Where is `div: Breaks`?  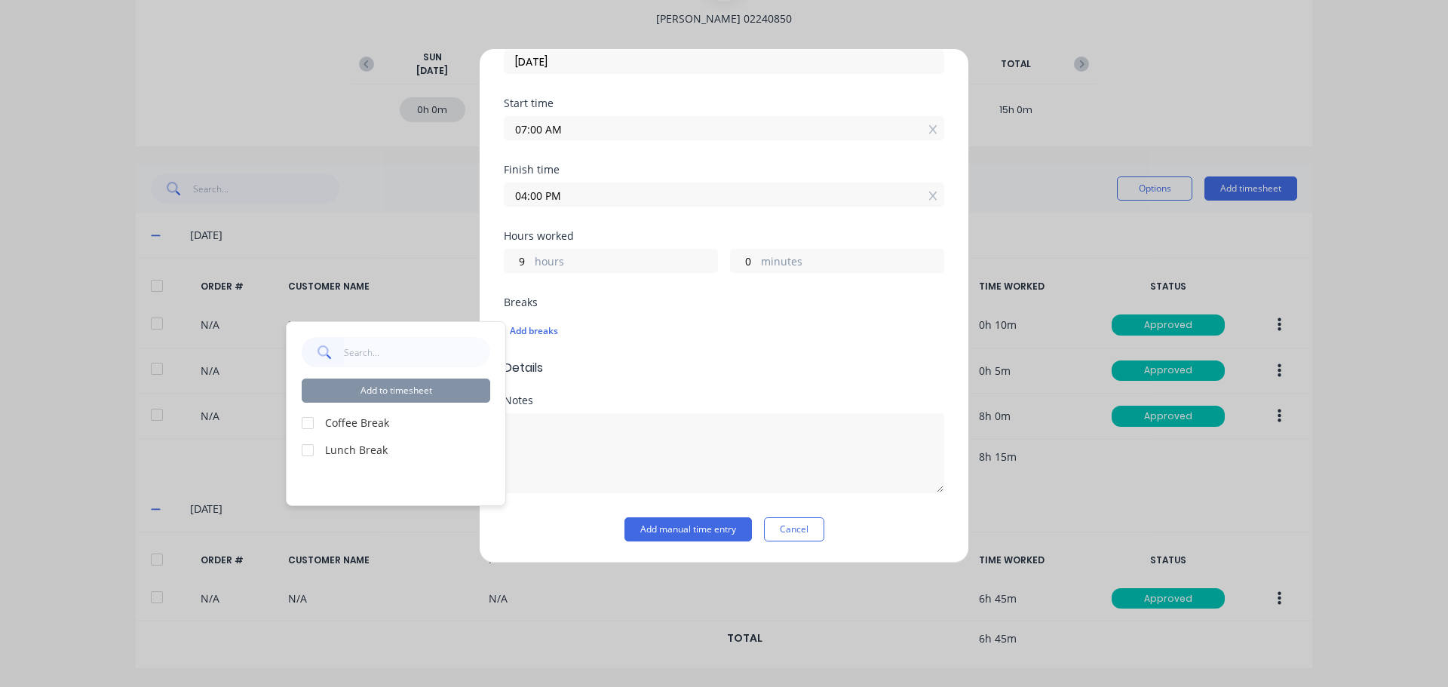
div: Breaks is located at coordinates (724, 302).